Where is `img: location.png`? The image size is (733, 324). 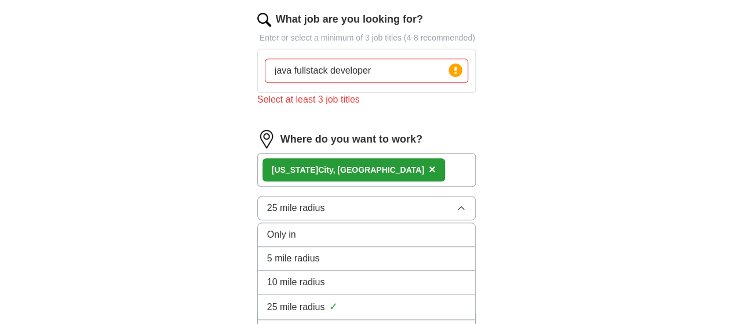 img: location.png is located at coordinates (266, 139).